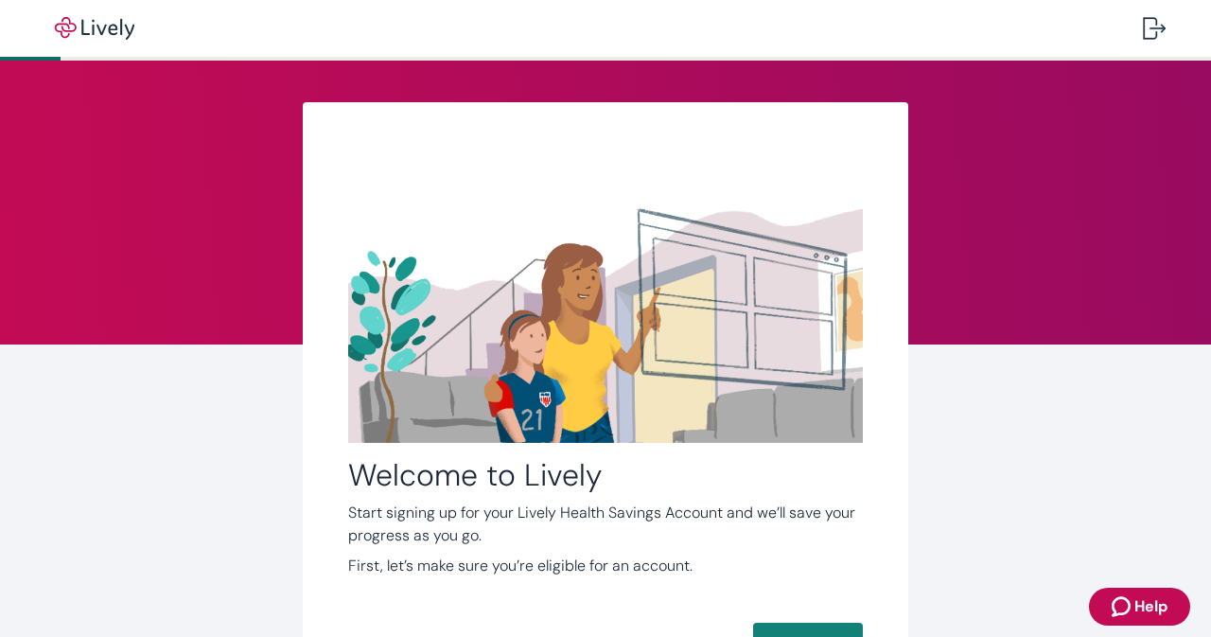 The image size is (1211, 637). I want to click on p: First, let’s make sure you’re eligible for an account., so click(605, 566).